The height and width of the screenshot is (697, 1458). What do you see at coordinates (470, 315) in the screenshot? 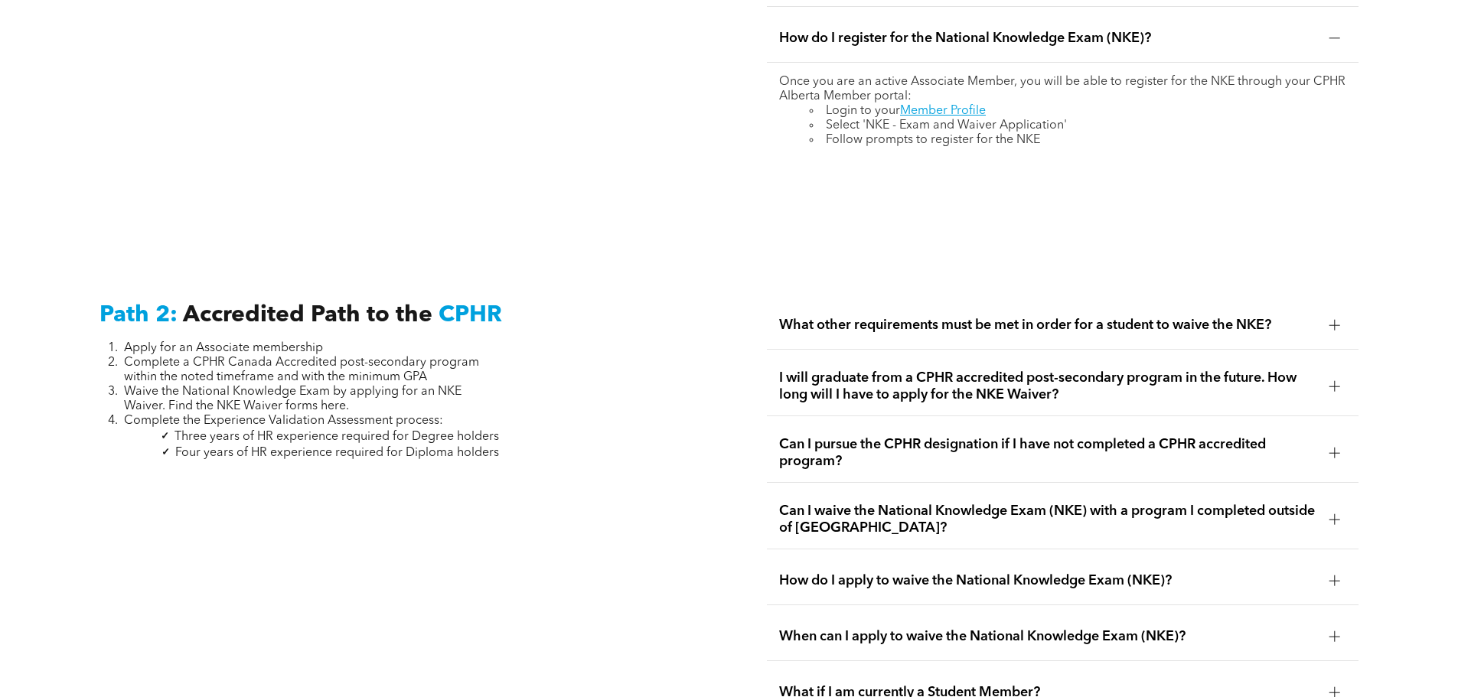
I see `span: CPHR` at bounding box center [470, 315].